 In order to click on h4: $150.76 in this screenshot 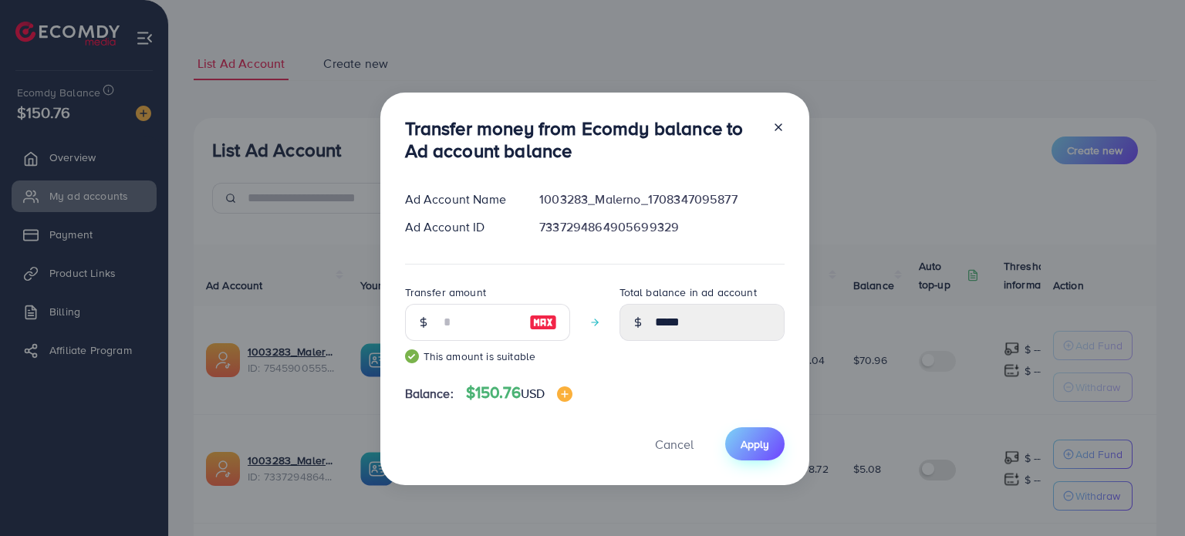, I will do `click(519, 393)`.